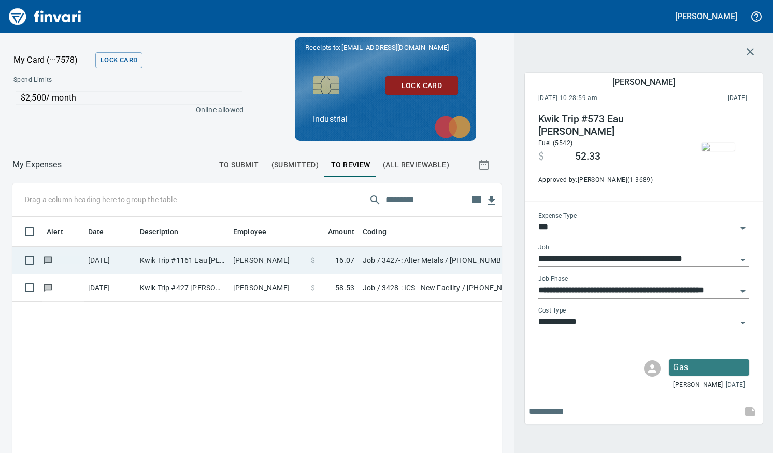 This screenshot has height=453, width=773. Describe the element at coordinates (239, 165) in the screenshot. I see `span: To Submit` at that location.